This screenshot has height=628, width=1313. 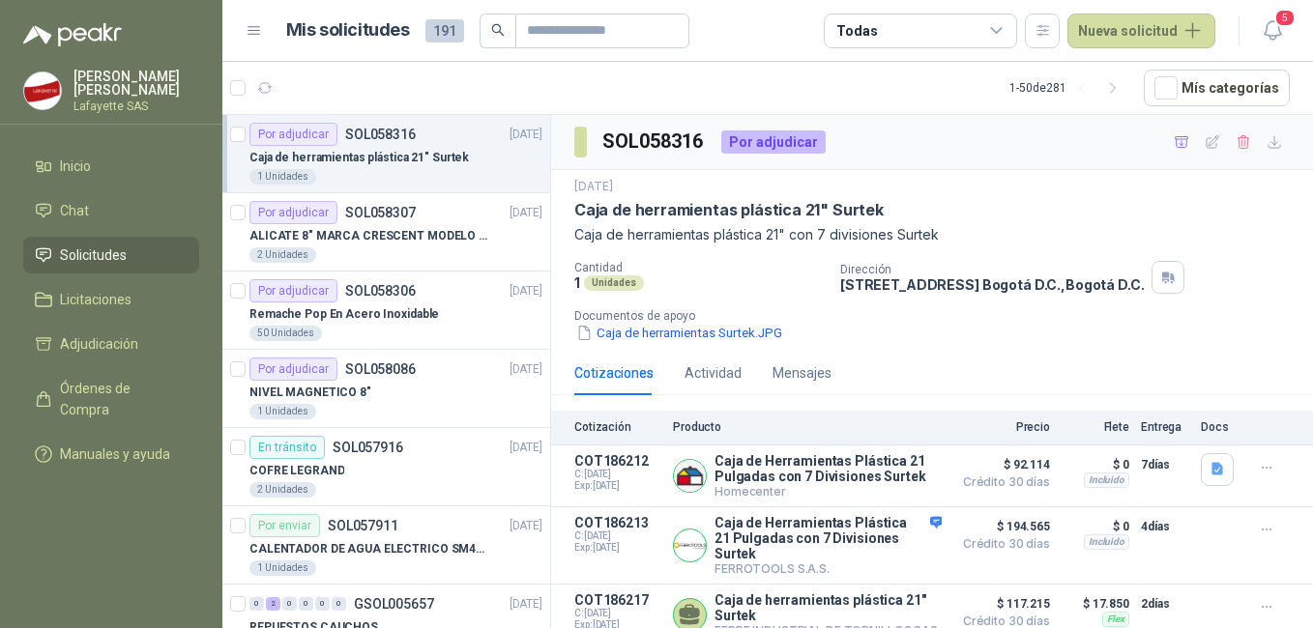 What do you see at coordinates (618, 427) in the screenshot?
I see `p: Cotización` at bounding box center [618, 427].